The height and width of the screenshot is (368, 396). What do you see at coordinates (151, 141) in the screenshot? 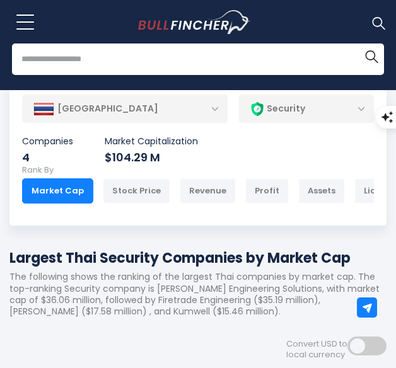
I see `p: Market Capitalization` at bounding box center [151, 141].